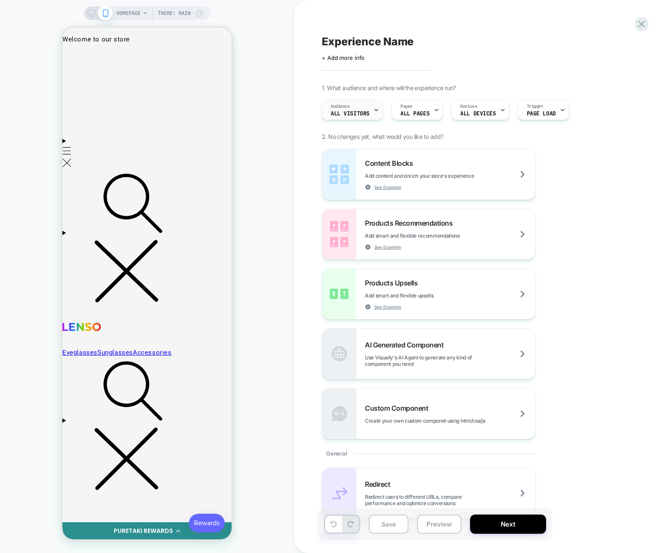 This screenshot has width=670, height=553. I want to click on span: Page Load, so click(541, 114).